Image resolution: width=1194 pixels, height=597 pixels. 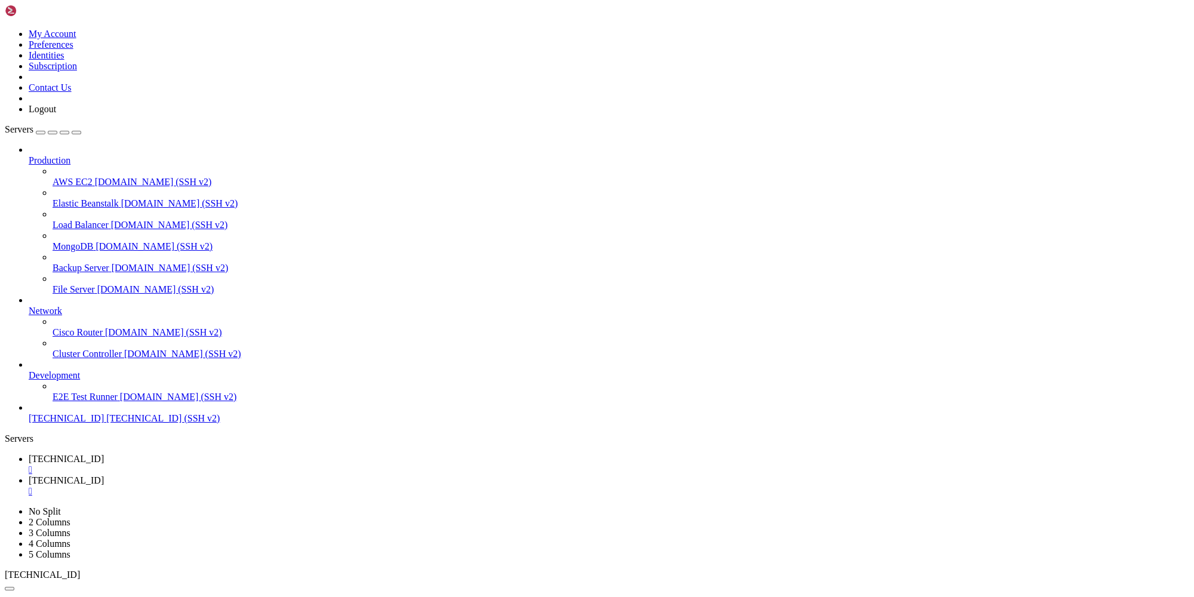 I want to click on x-row: Setting up librbl1:amd64 (2.11.0~beta2-4+deb11u1) ..., so click(x=522, y=437).